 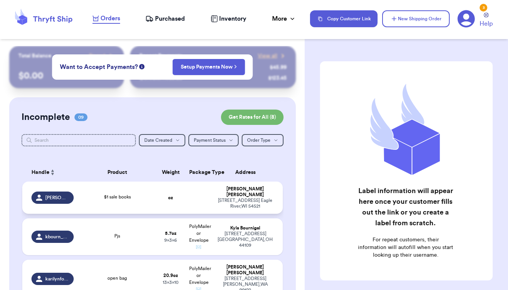 I want to click on div: $ 45.99, so click(x=278, y=67).